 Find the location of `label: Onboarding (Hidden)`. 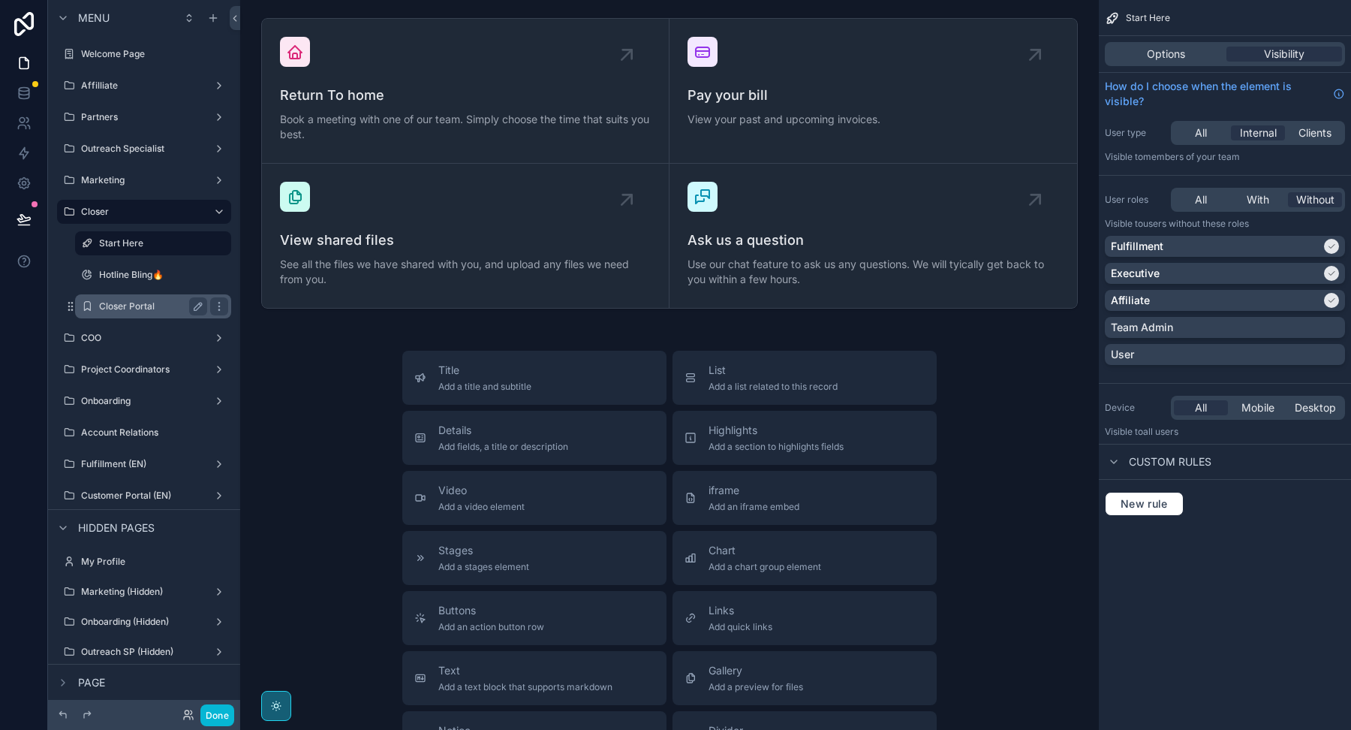

label: Onboarding (Hidden) is located at coordinates (144, 622).